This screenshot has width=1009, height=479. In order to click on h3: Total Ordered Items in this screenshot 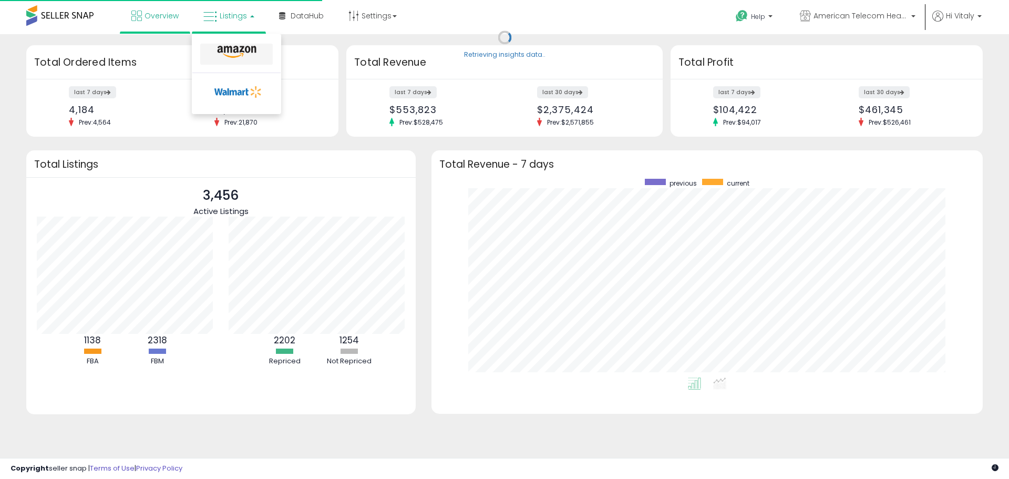, I will do `click(182, 63)`.